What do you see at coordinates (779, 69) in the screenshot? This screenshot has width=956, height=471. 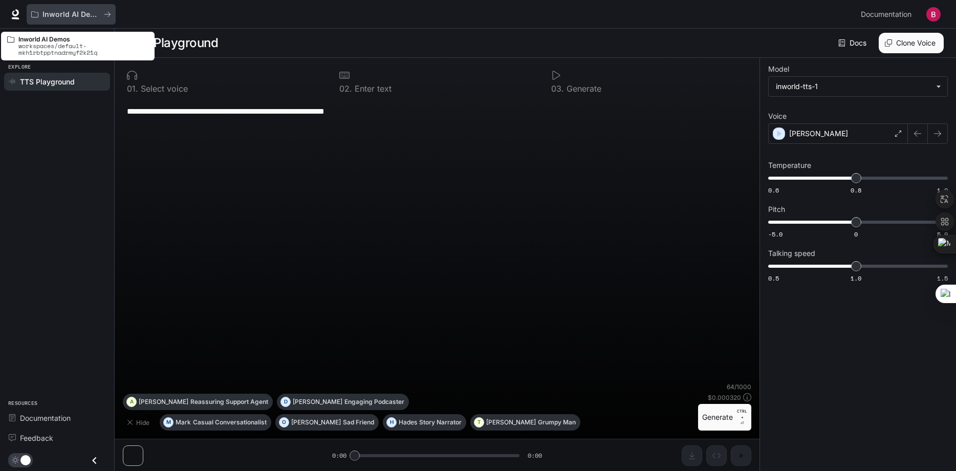 I see `p: Model` at bounding box center [779, 69].